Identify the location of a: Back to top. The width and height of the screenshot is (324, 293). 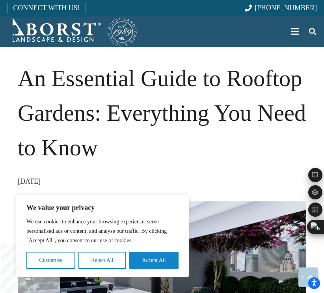
(308, 278).